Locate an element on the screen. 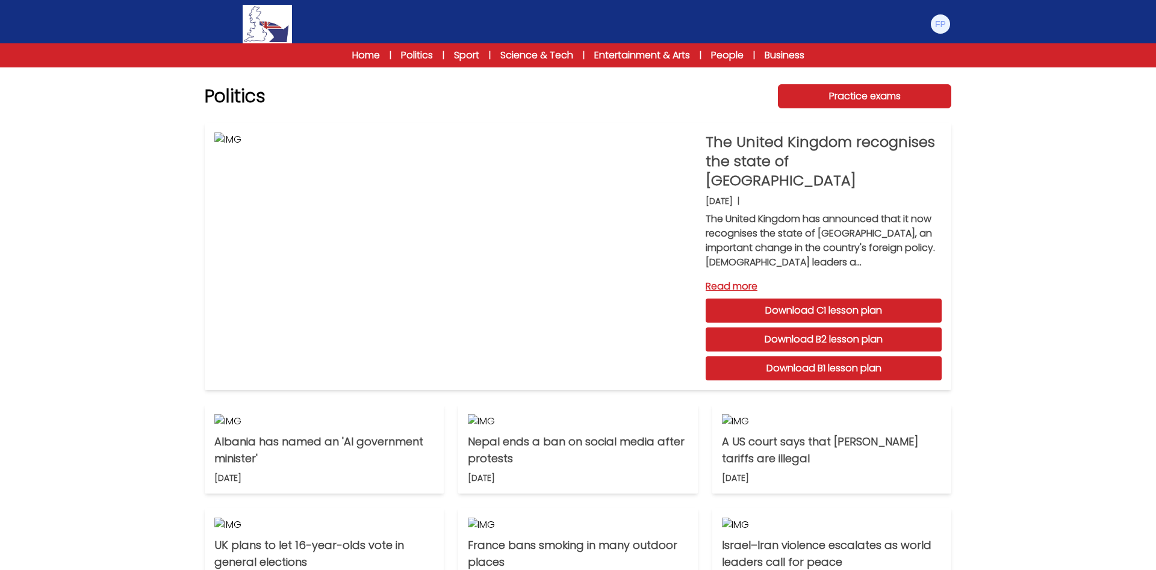 This screenshot has width=1156, height=570. h1: Politics is located at coordinates (235, 96).